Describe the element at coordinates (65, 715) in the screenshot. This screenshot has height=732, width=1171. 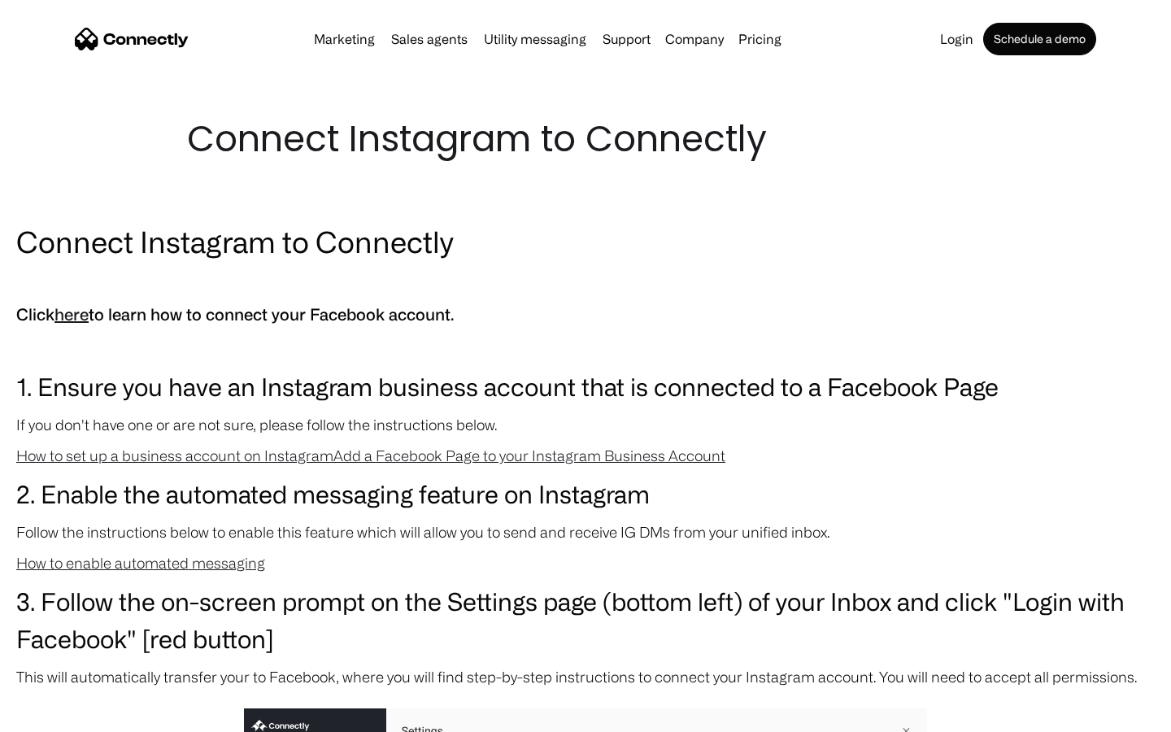
I see `ul: Language list` at that location.